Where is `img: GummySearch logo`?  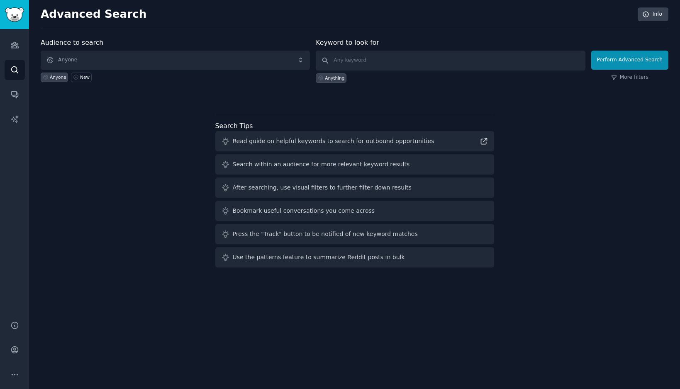 img: GummySearch logo is located at coordinates (15, 15).